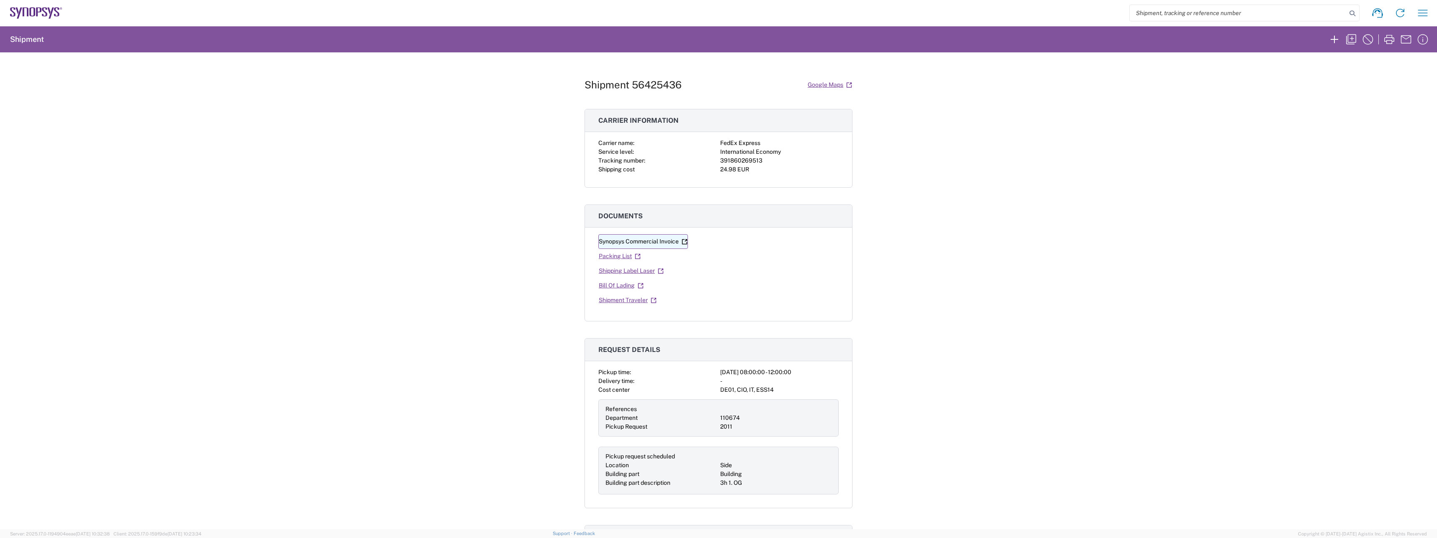 This screenshot has width=1437, height=538. What do you see at coordinates (830, 85) in the screenshot?
I see `a: Google Maps` at bounding box center [830, 85].